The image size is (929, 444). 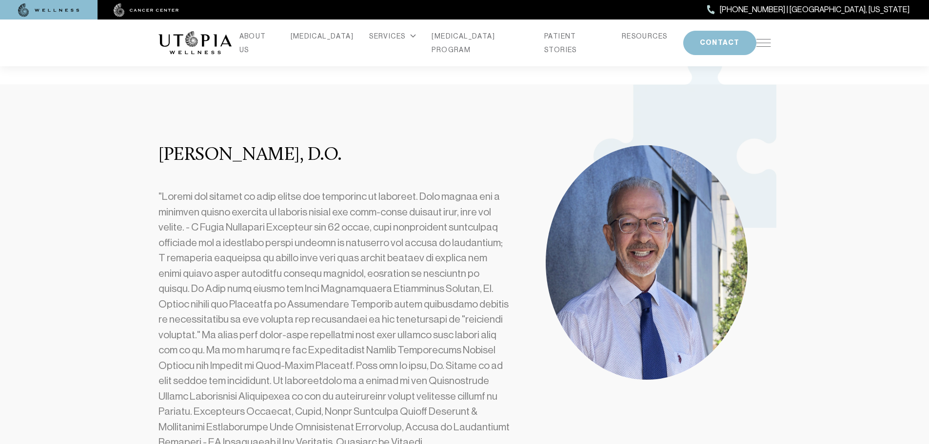 What do you see at coordinates (146, 10) in the screenshot?
I see `img: cancer center` at bounding box center [146, 10].